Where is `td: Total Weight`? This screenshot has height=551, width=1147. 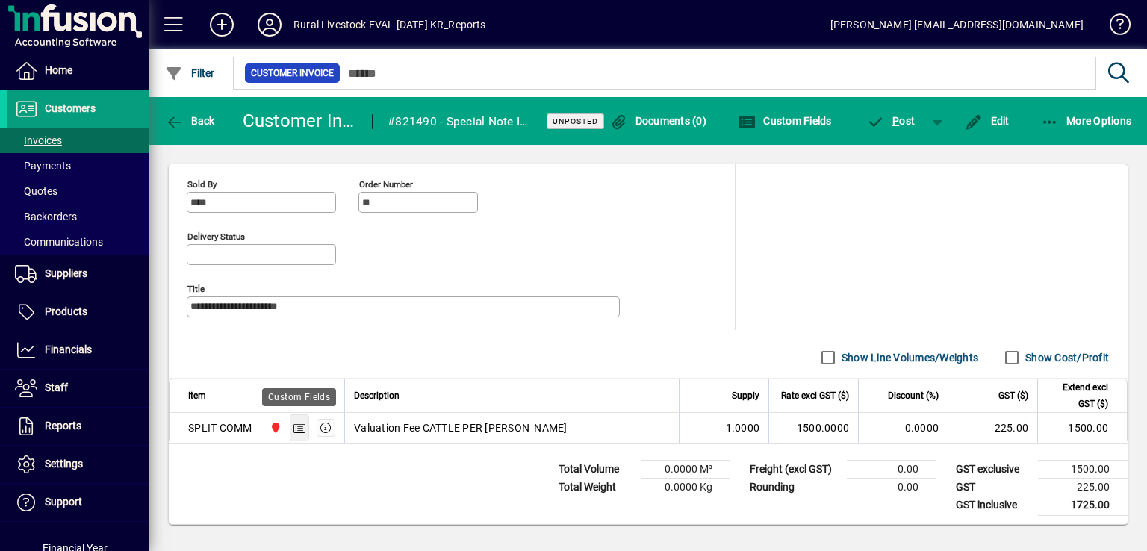
td: Total Weight is located at coordinates (596, 487).